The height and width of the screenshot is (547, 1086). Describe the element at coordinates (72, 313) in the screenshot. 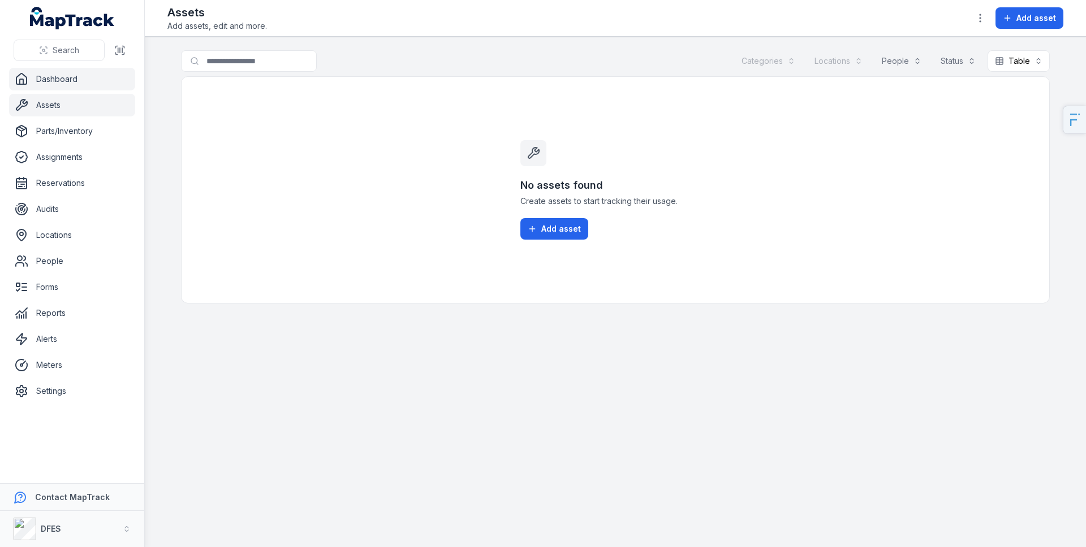

I see `a: Reports` at that location.